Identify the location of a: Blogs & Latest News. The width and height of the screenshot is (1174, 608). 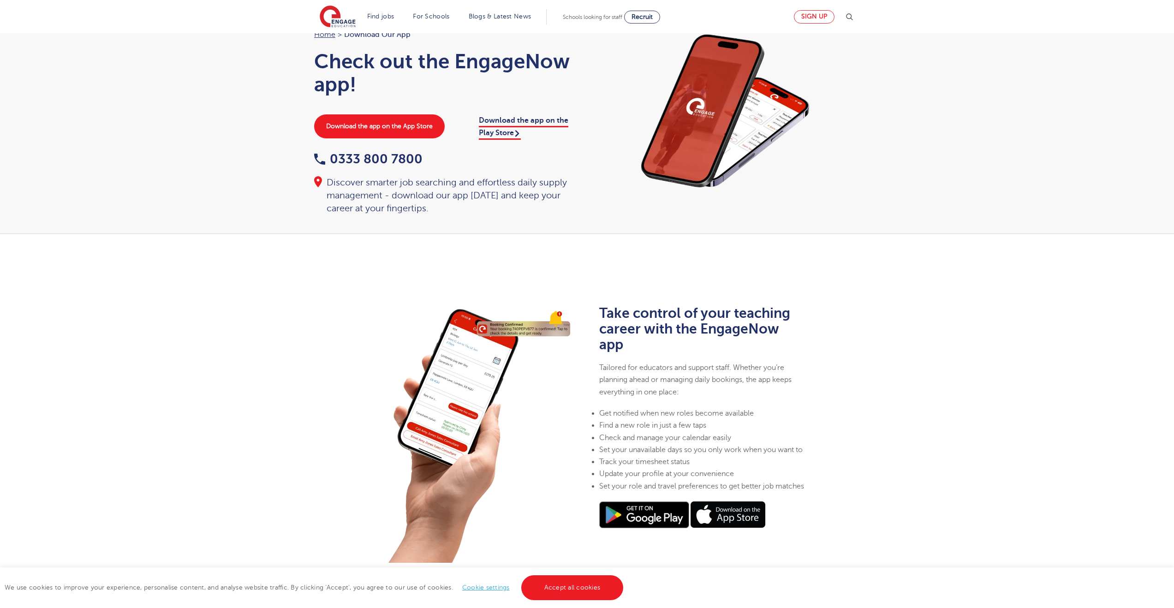
(500, 16).